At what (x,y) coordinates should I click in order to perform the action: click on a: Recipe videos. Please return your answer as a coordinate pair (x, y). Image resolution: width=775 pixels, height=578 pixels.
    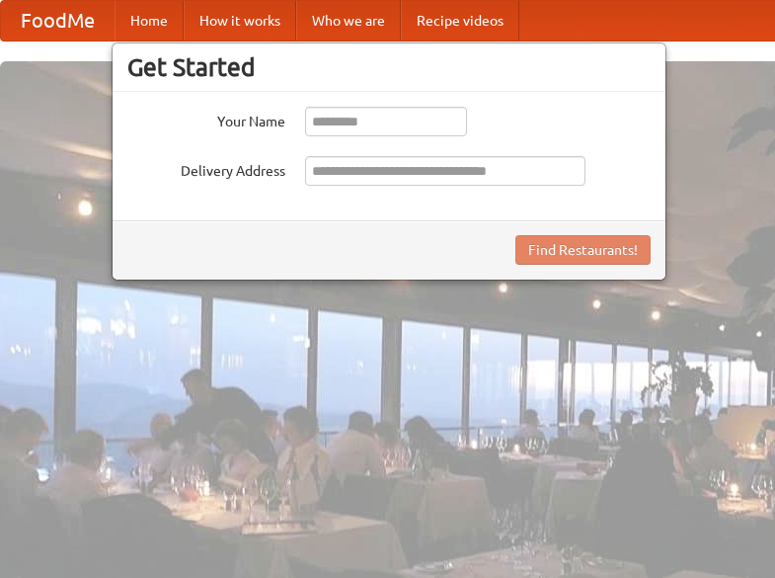
    Looking at the image, I should click on (460, 21).